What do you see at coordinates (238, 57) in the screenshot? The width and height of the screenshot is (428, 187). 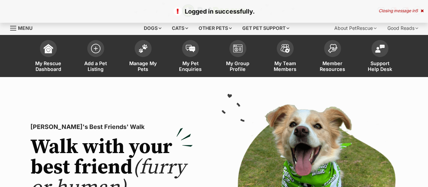 I see `a: My Group Profile` at bounding box center [238, 57].